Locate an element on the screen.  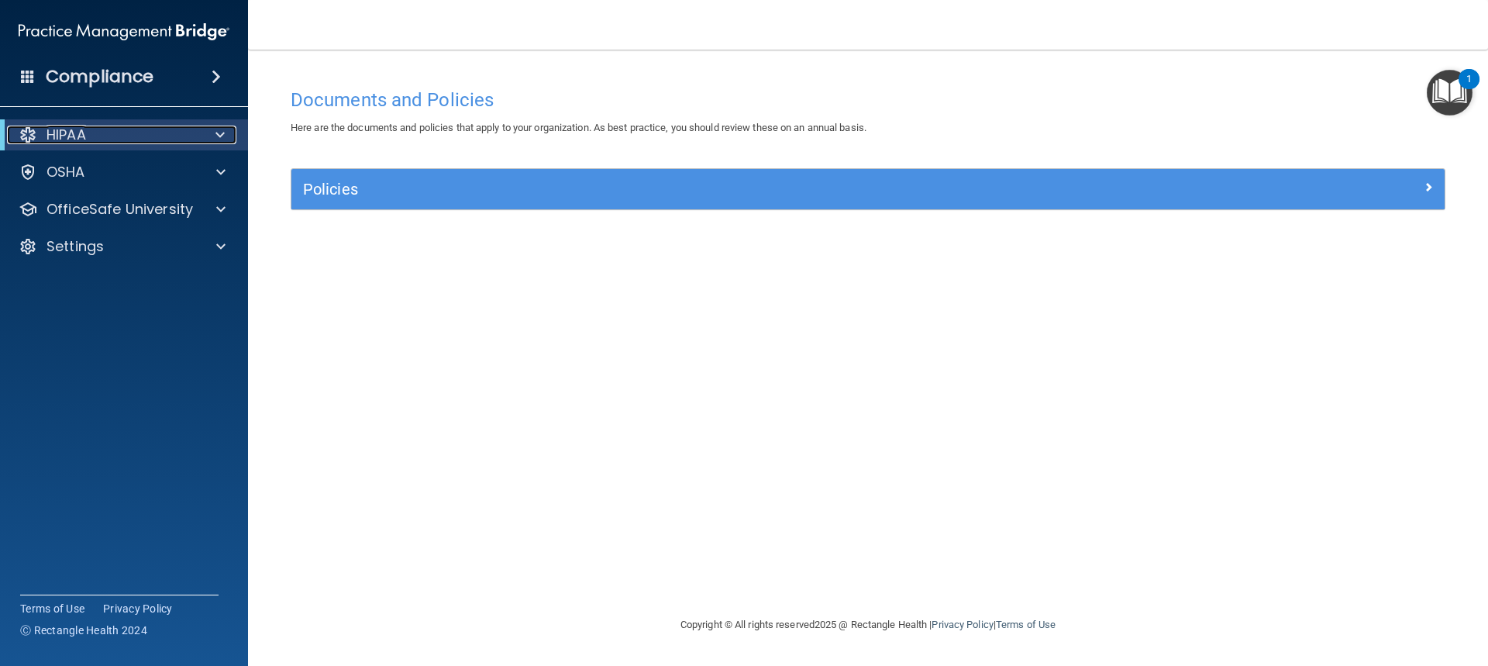
a: HIPAA is located at coordinates (122, 135).